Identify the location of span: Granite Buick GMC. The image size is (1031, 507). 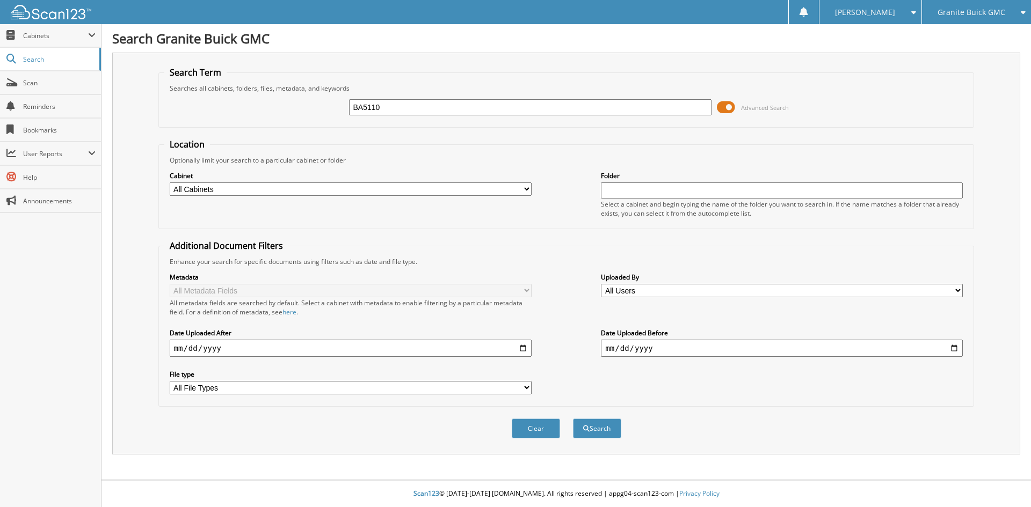
(971, 12).